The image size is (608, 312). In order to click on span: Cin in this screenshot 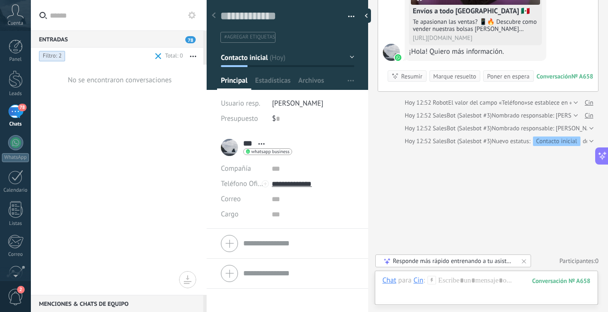, I will do `click(391, 52)`.